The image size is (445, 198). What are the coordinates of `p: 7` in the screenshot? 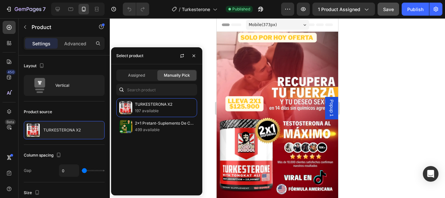 It's located at (44, 9).